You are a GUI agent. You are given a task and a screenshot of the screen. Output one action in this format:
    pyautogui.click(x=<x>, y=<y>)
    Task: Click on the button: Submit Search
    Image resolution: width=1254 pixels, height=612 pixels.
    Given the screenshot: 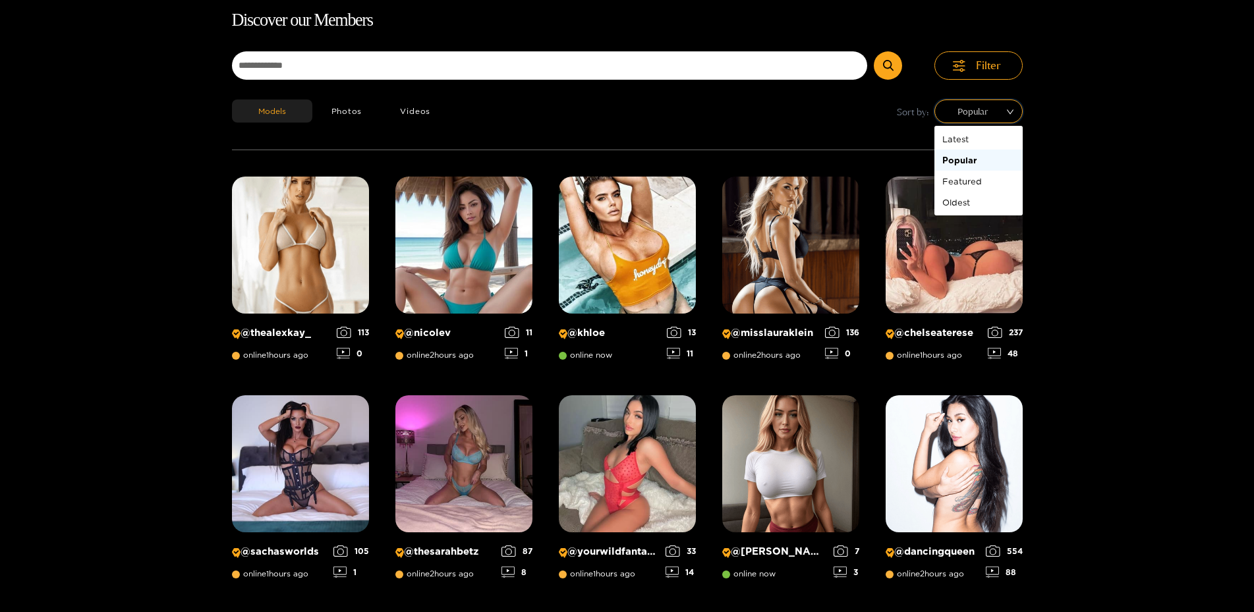 What is the action you would take?
    pyautogui.click(x=888, y=65)
    